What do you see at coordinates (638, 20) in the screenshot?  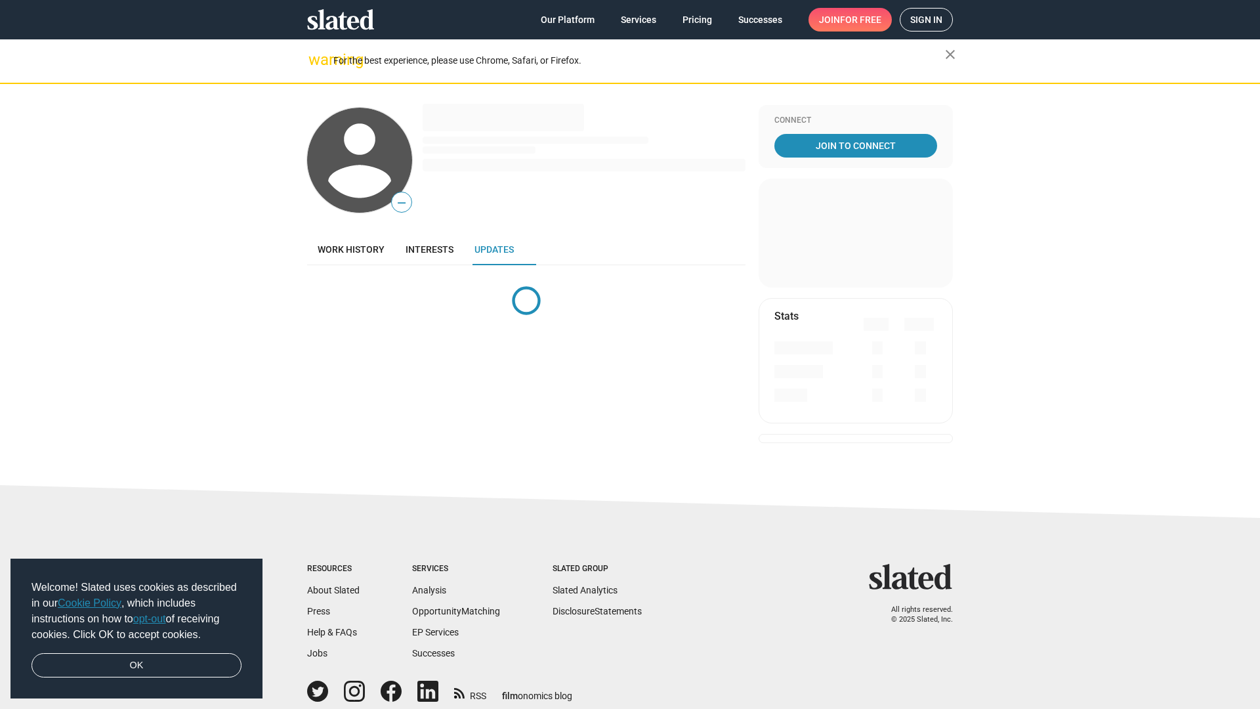 I see `span: Services` at bounding box center [638, 20].